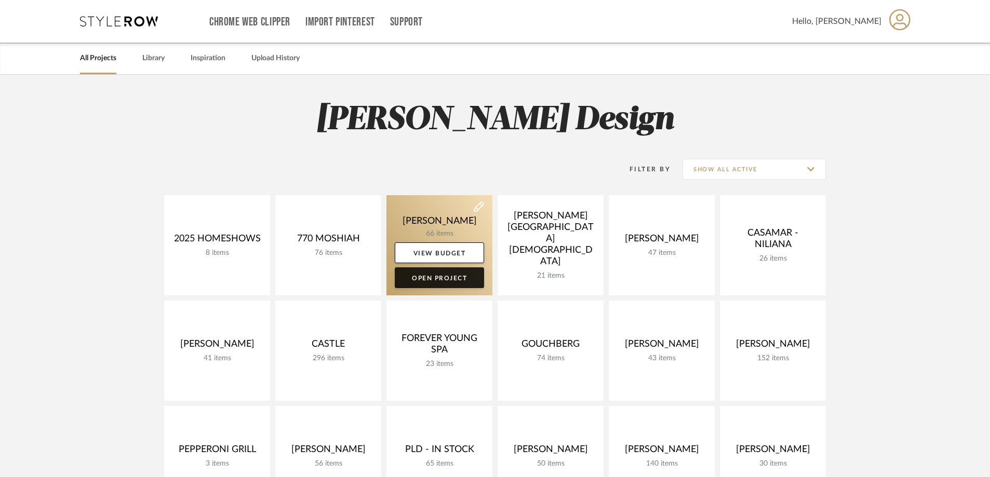 The width and height of the screenshot is (990, 477). I want to click on div: 65 items, so click(439, 464).